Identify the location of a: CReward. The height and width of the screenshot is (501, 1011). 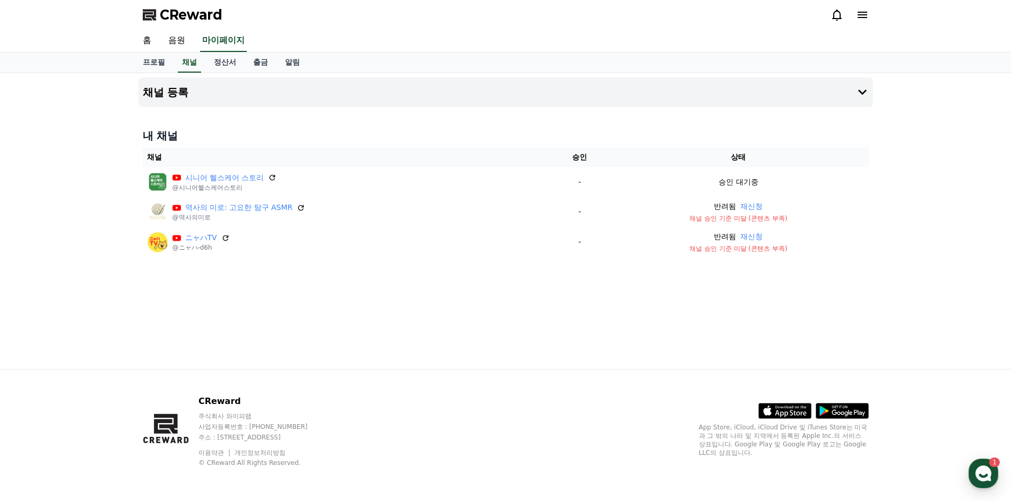
(182, 15).